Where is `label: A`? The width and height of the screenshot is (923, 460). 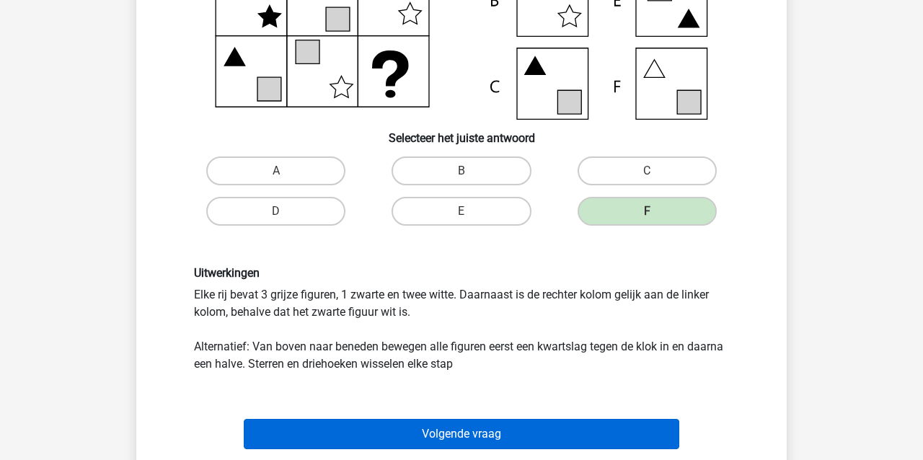 label: A is located at coordinates (275, 171).